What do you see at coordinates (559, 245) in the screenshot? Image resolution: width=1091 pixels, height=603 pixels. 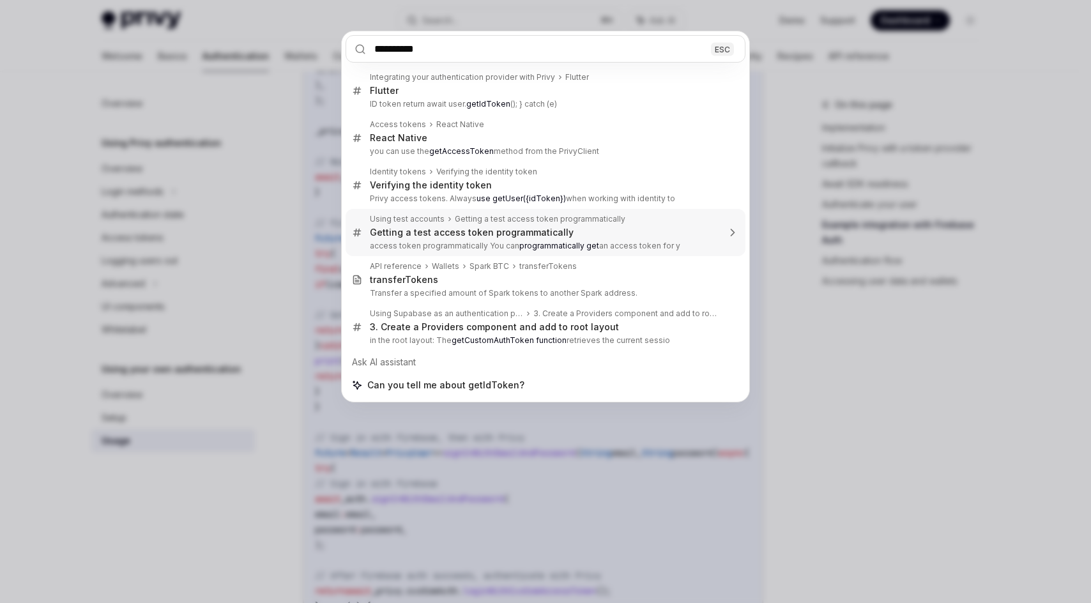 I see `b: programmatically get` at bounding box center [559, 245].